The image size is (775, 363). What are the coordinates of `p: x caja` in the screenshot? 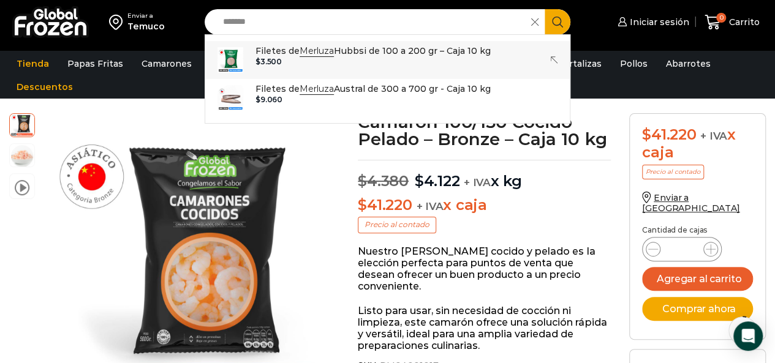 It's located at (484, 205).